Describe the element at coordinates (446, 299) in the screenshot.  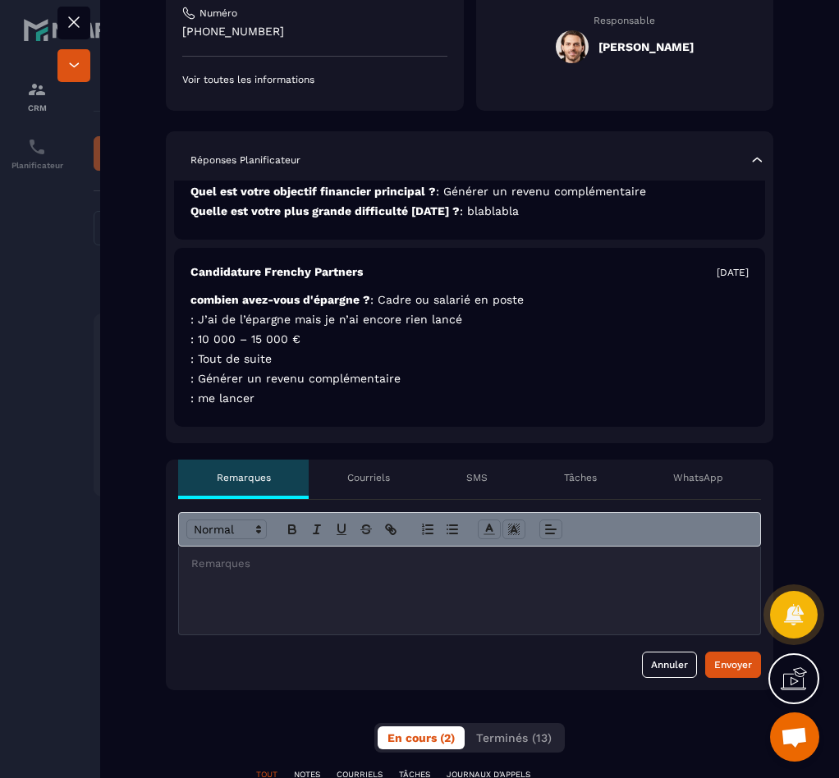
I see `span: : Cadre ou salarié en poste` at that location.